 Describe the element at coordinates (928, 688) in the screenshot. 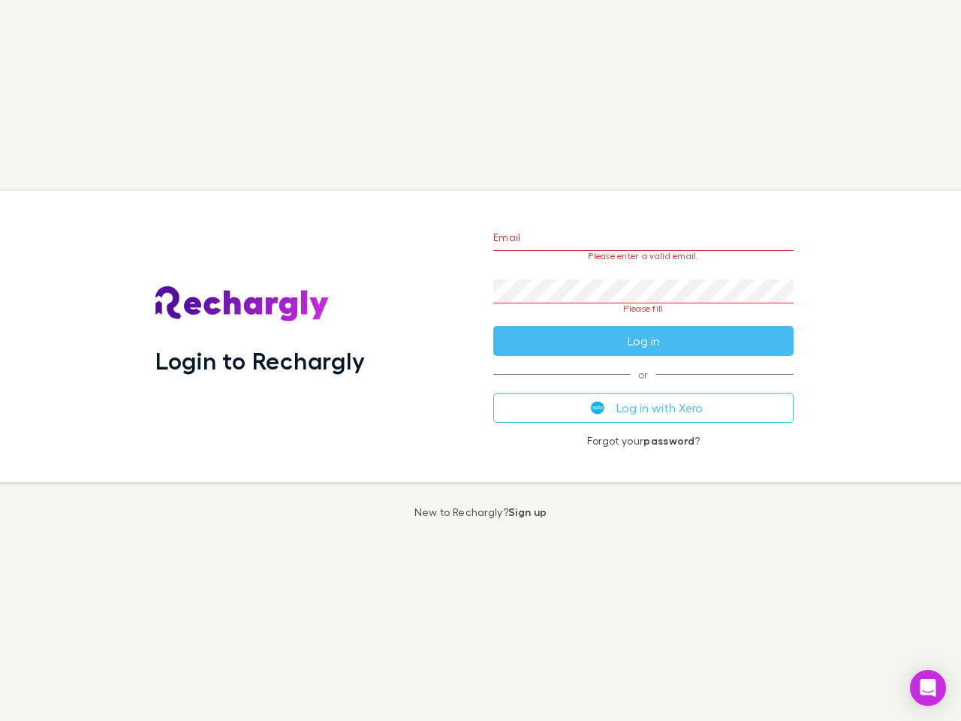

I see `div: Open Intercom Messenger` at that location.